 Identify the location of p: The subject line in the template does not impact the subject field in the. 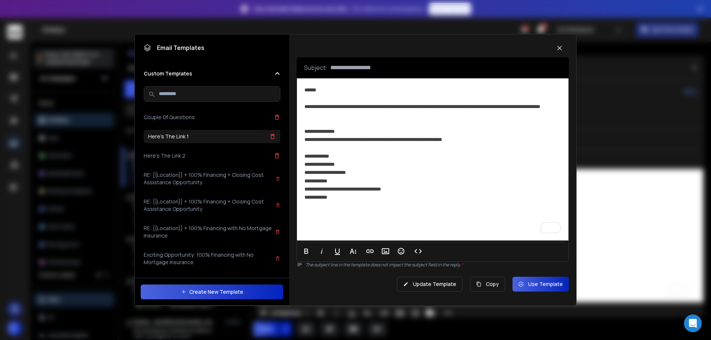
(437, 265).